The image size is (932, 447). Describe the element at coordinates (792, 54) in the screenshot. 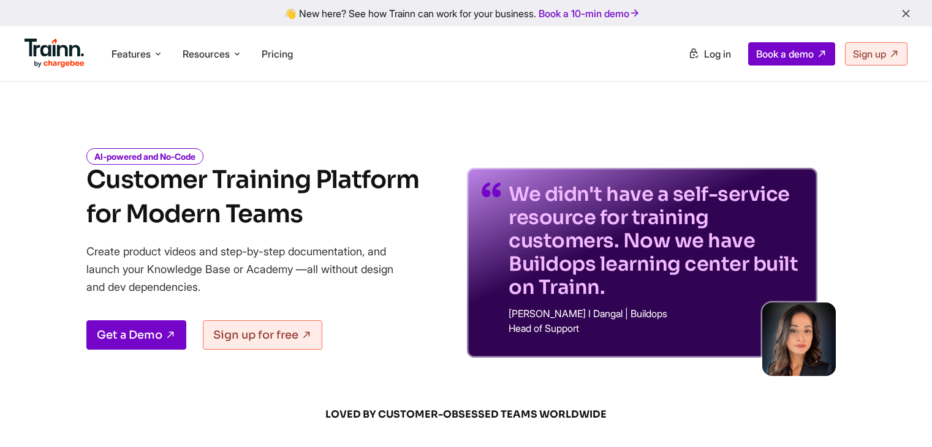

I see `a: Book a demo` at that location.